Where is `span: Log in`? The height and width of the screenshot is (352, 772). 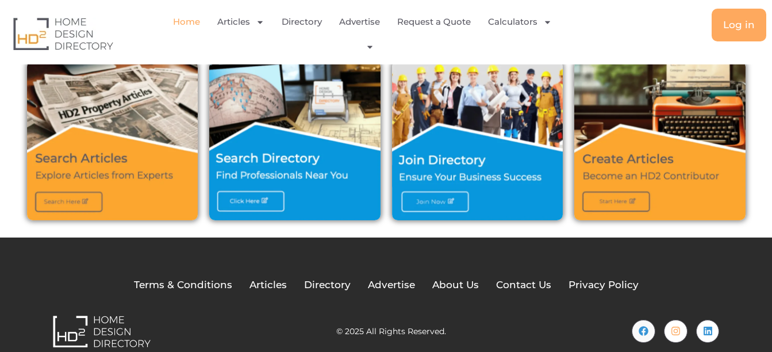 span: Log in is located at coordinates (738, 25).